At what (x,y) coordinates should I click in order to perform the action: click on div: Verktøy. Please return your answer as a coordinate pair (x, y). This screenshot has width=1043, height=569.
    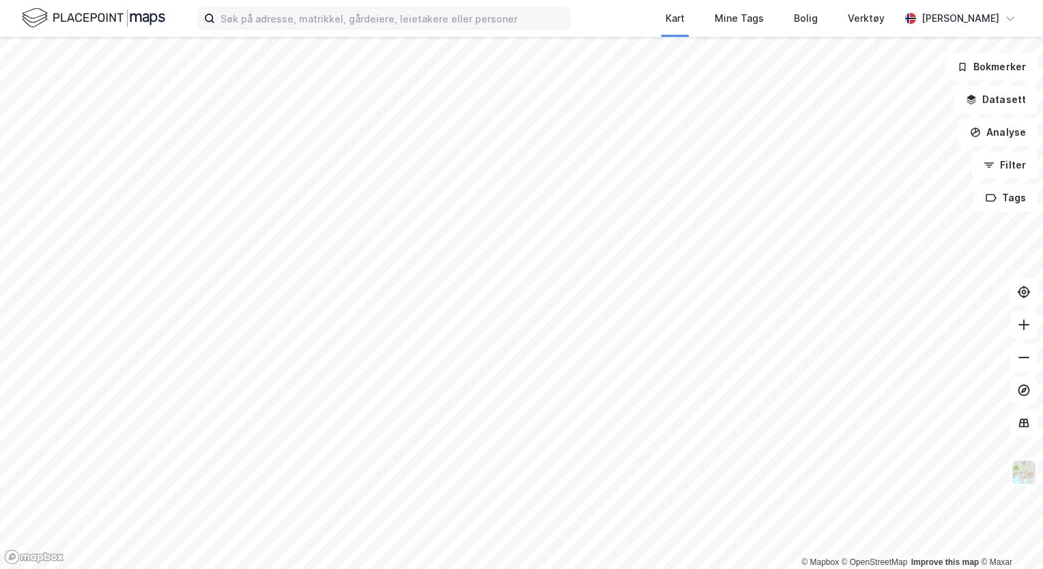
    Looking at the image, I should click on (866, 18).